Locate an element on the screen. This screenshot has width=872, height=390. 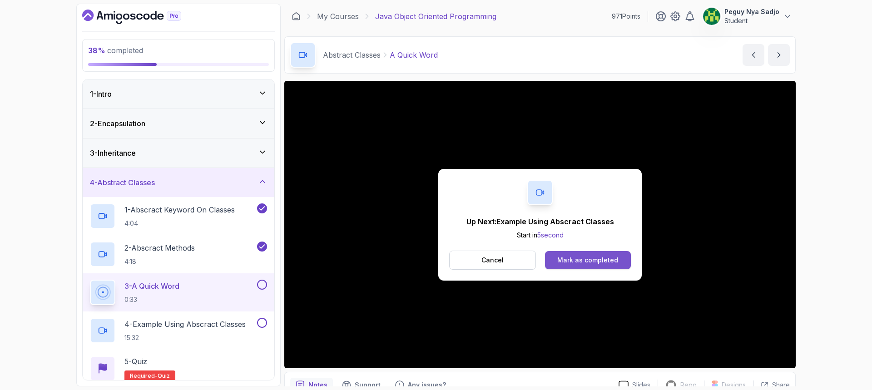
h3: 3 - Inheritance is located at coordinates (113, 153).